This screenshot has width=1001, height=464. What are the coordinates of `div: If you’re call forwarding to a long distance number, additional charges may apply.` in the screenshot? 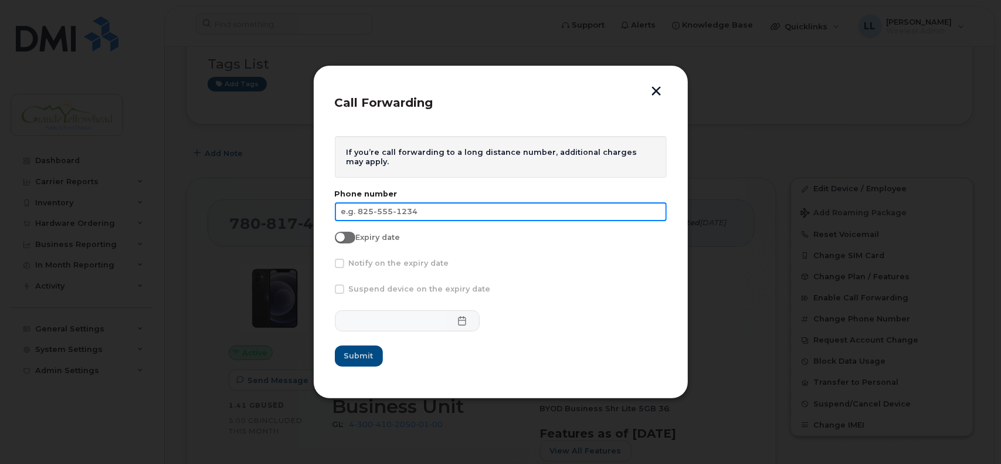 It's located at (501, 157).